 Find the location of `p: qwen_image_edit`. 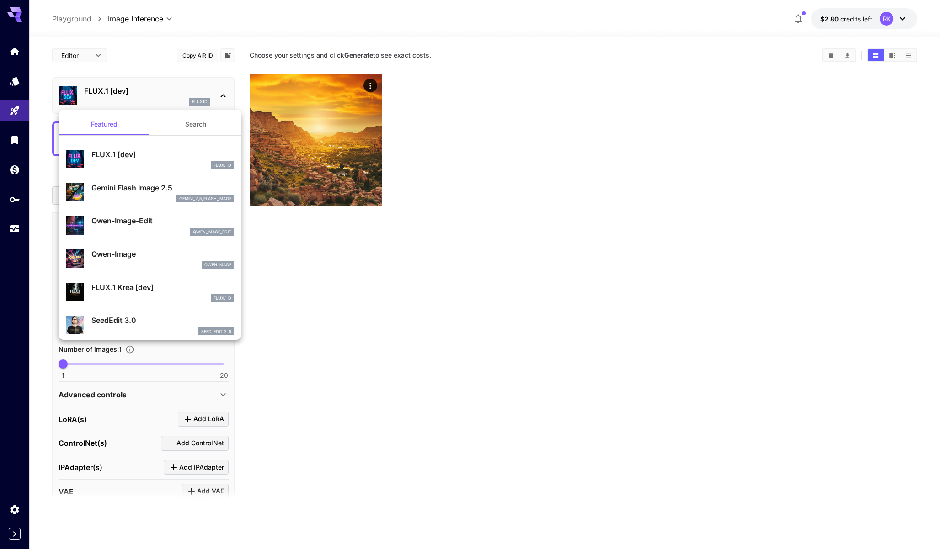

p: qwen_image_edit is located at coordinates (212, 232).